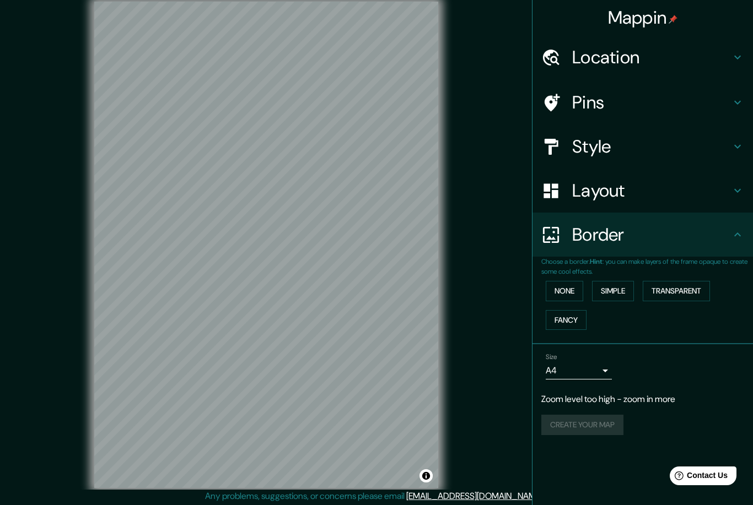 The image size is (753, 505). I want to click on span: Contact Us, so click(52, 13).